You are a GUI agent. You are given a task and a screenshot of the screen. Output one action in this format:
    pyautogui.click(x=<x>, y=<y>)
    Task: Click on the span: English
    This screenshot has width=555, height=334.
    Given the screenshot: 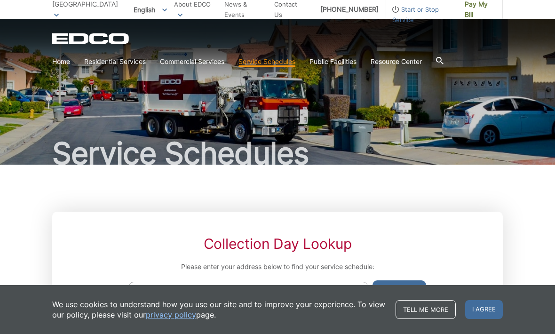 What is the action you would take?
    pyautogui.click(x=150, y=9)
    